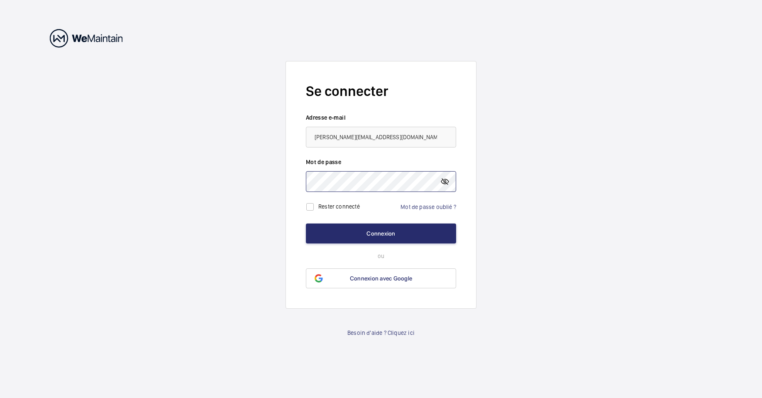 This screenshot has height=398, width=762. What do you see at coordinates (381, 162) in the screenshot?
I see `label: Mot de passe` at bounding box center [381, 162].